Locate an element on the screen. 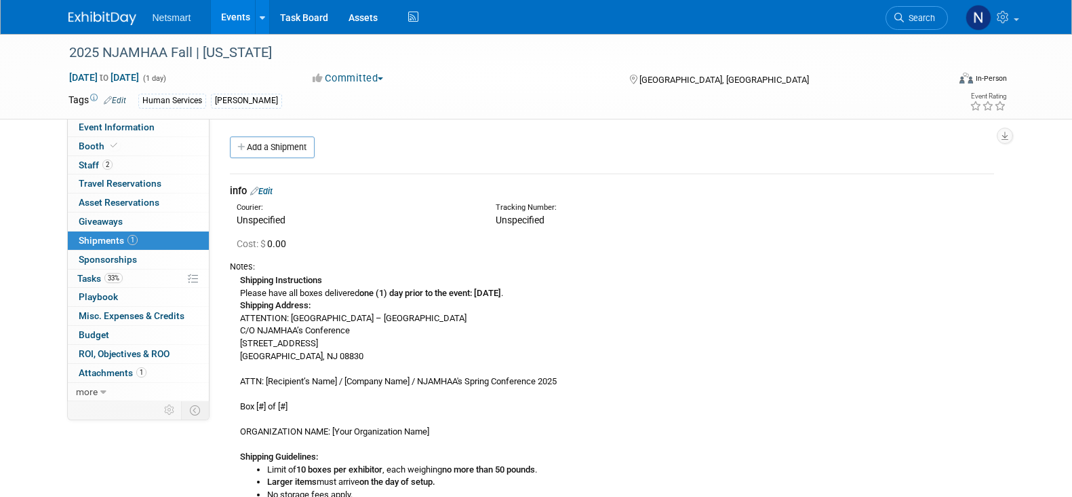 This screenshot has width=1072, height=497. a: Misc. Expenses & Credits is located at coordinates (138, 315).